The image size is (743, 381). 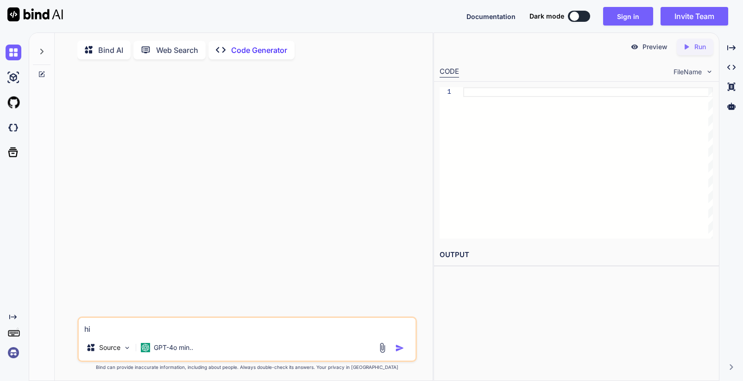 What do you see at coordinates (127, 347) in the screenshot?
I see `img: Pick Models` at bounding box center [127, 347].